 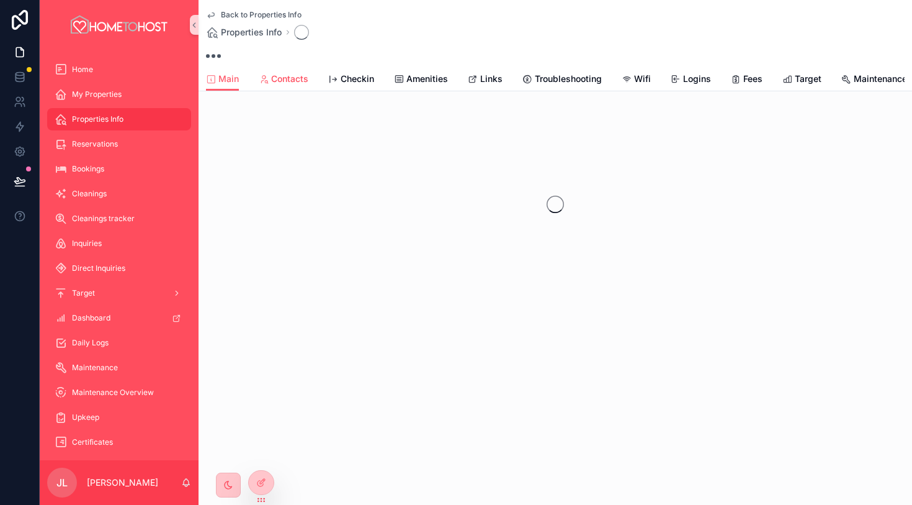 What do you see at coordinates (568, 79) in the screenshot?
I see `span: Troubleshooting` at bounding box center [568, 79].